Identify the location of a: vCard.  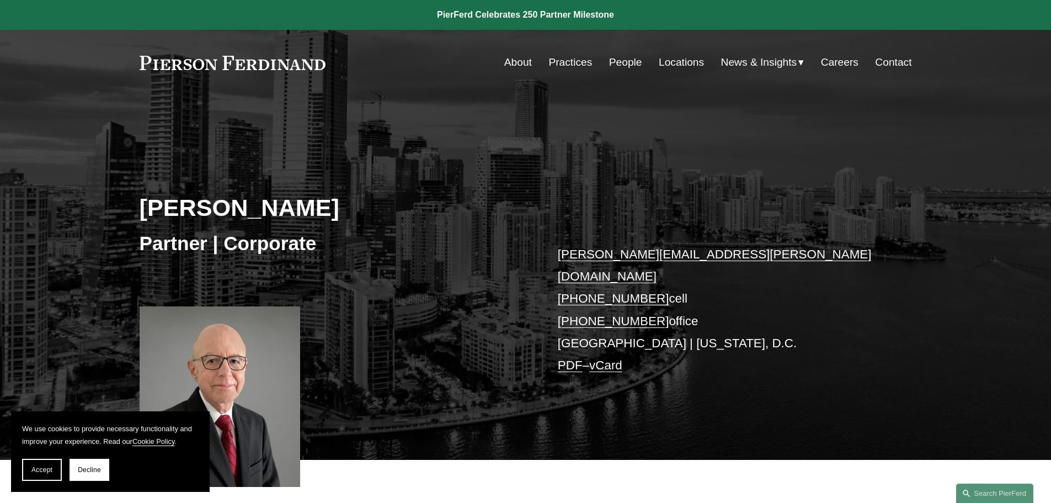
(606, 365).